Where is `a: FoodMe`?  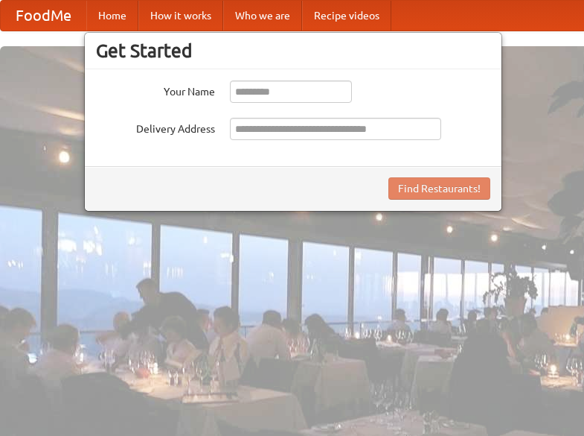
a: FoodMe is located at coordinates (43, 16).